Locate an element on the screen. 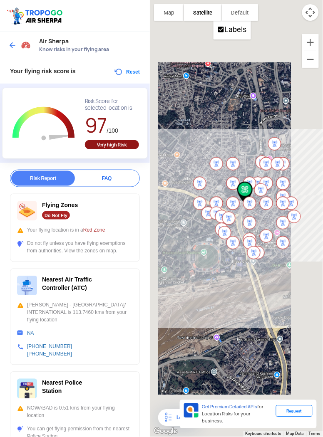  button: Keyboard shortcuts is located at coordinates (263, 434).